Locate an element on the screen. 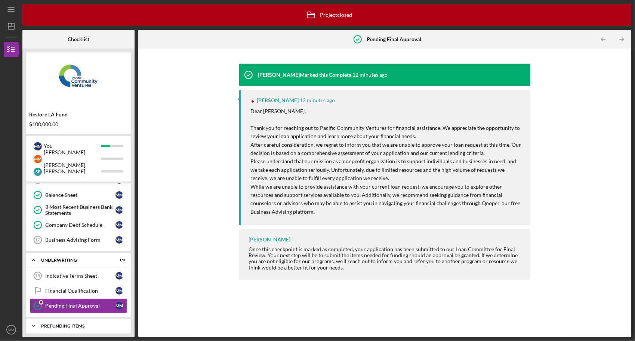 This screenshot has width=635, height=341. div: Once this checkpoint is marked as completed, your application has been submitted to our Loan Comm... is located at coordinates (386, 258).